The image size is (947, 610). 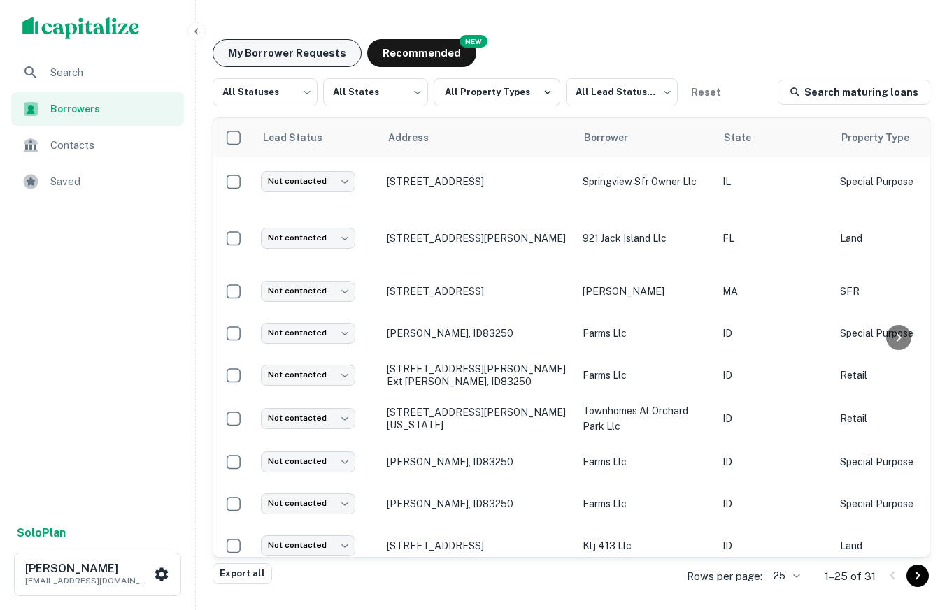 I want to click on strong: Solo Plan, so click(x=41, y=533).